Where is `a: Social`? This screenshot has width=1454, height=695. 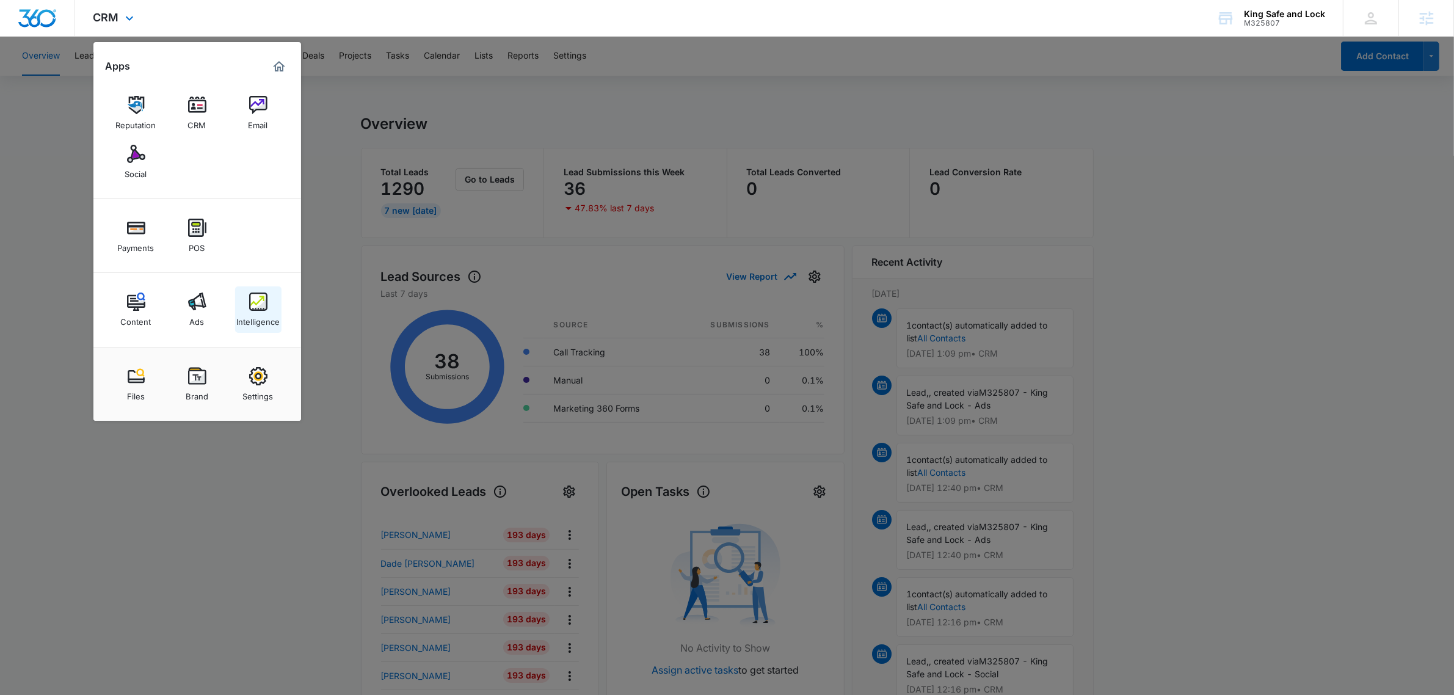 a: Social is located at coordinates (136, 162).